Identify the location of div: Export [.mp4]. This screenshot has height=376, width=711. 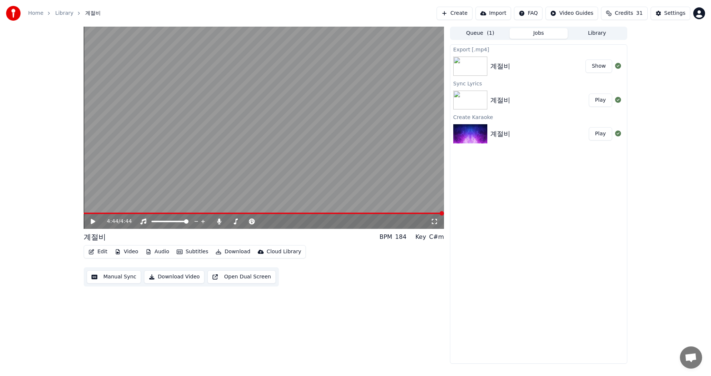
(538, 49).